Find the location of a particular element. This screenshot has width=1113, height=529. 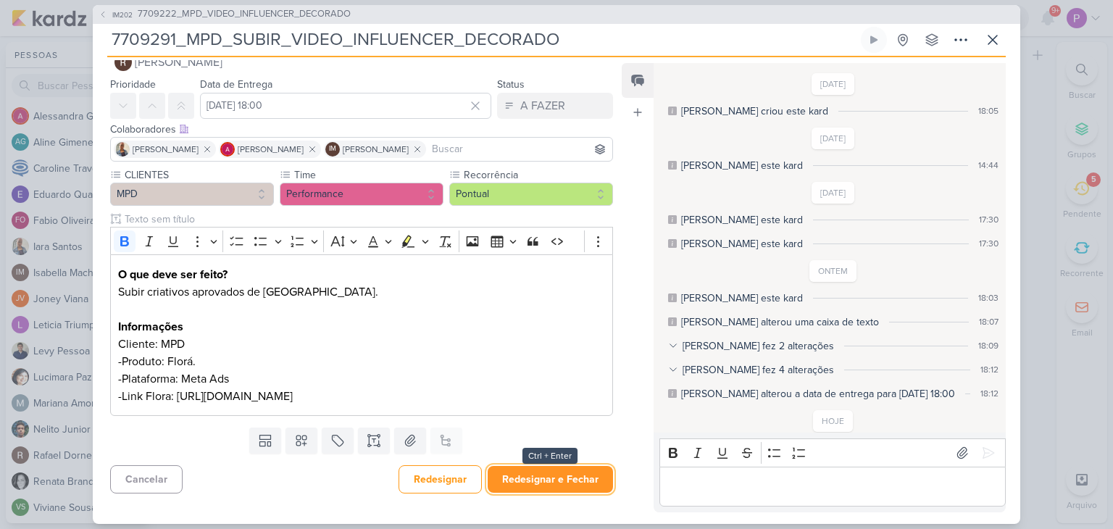

div: 18:03 is located at coordinates (988, 298).